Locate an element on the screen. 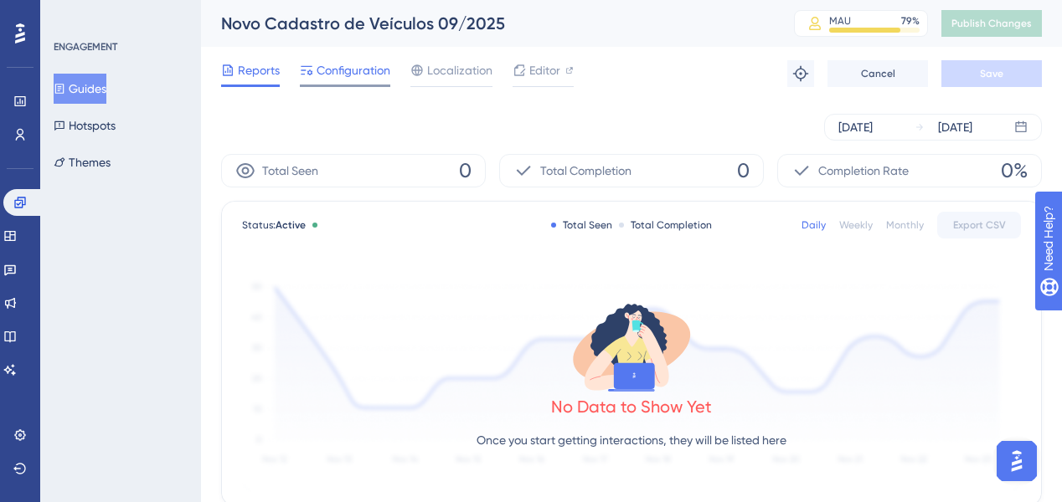  p: Once you start getting interactions, they will be listed here is located at coordinates (631, 440).